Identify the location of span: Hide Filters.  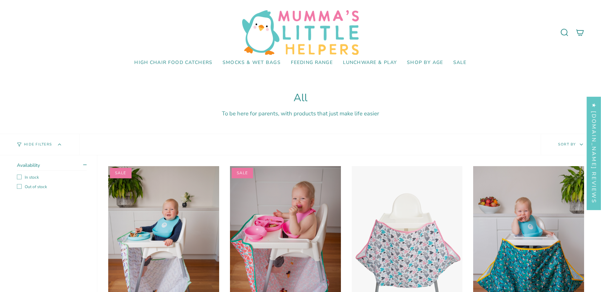
(38, 145).